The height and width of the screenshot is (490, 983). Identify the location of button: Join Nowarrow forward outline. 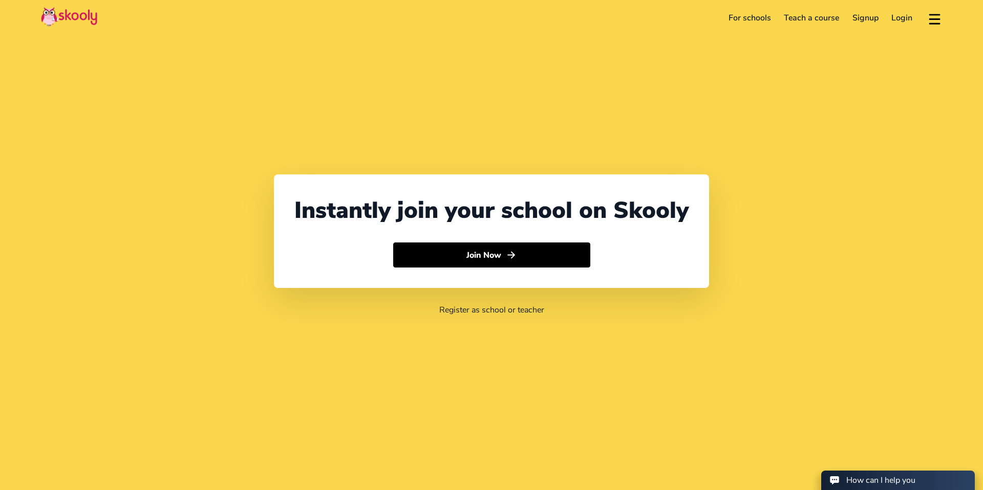
(491, 255).